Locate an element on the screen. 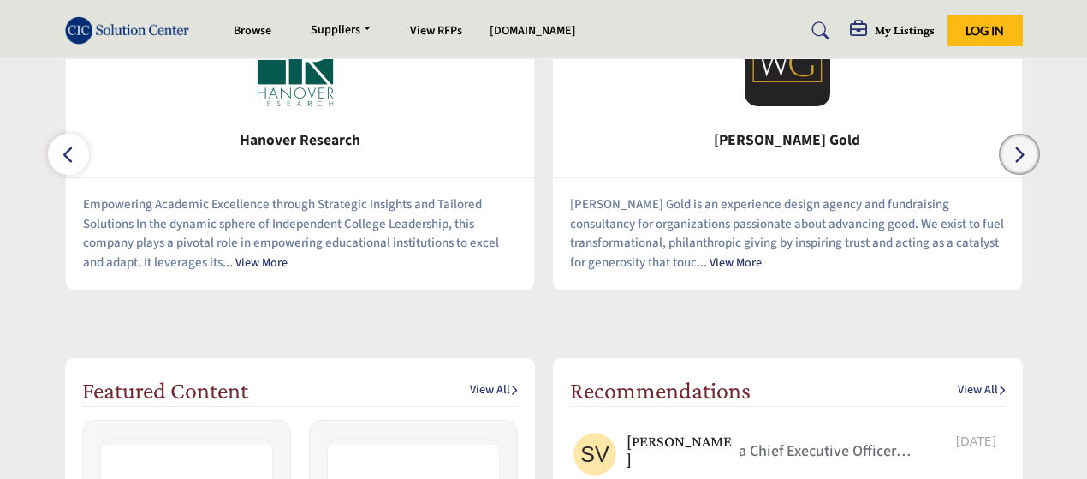 The image size is (1087, 479). img: avtar-image is located at coordinates (595, 454).